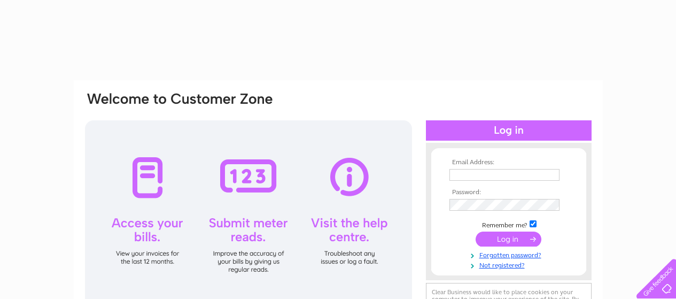 The width and height of the screenshot is (676, 299). I want to click on th: Password:, so click(509, 193).